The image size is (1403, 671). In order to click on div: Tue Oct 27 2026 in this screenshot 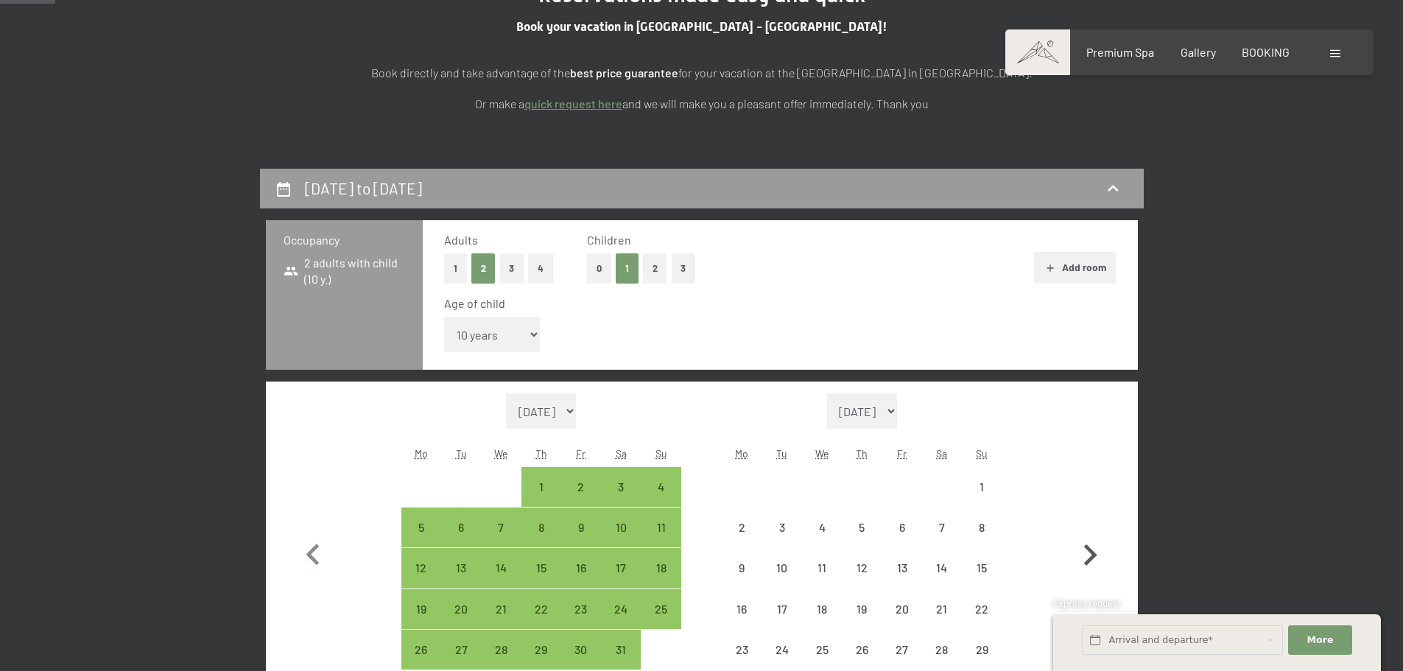, I will do `click(461, 649)`.